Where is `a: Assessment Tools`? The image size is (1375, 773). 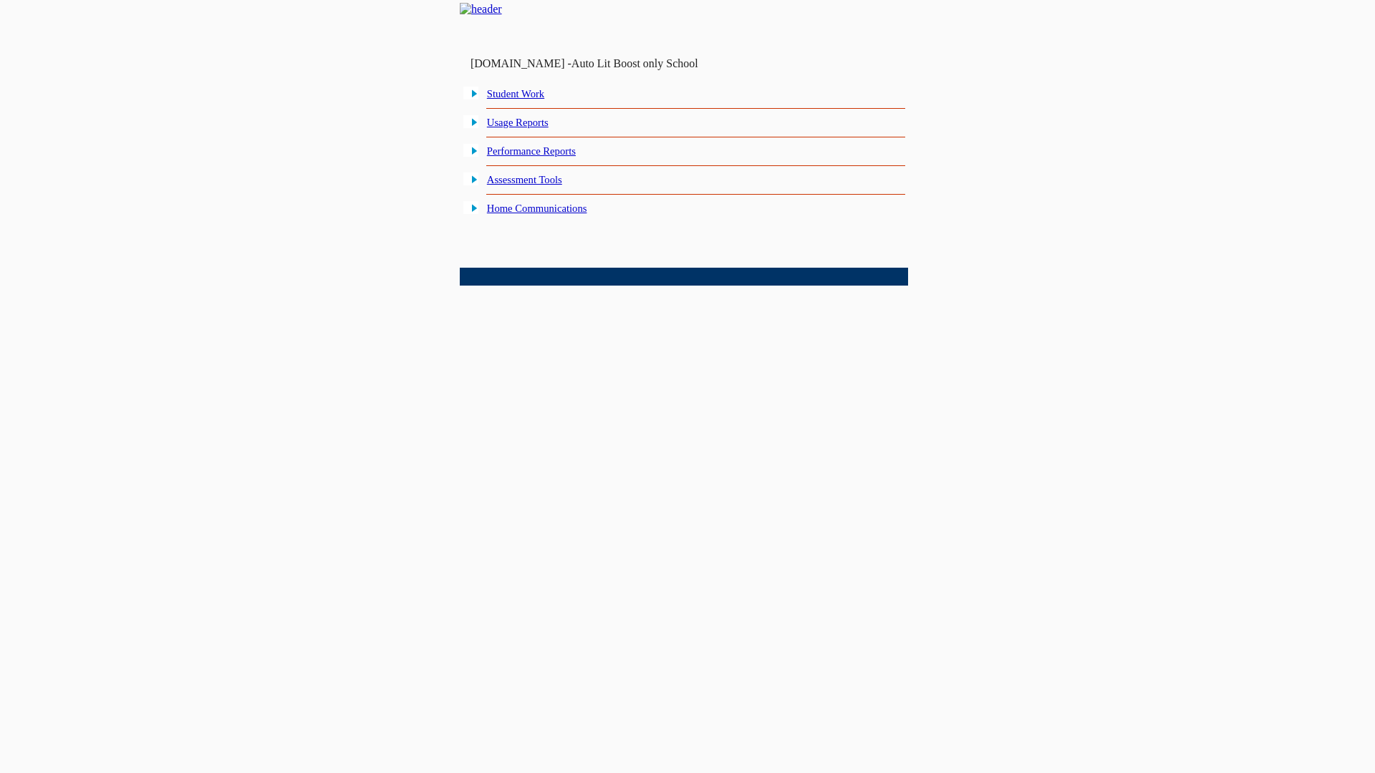
a: Assessment Tools is located at coordinates (524, 180).